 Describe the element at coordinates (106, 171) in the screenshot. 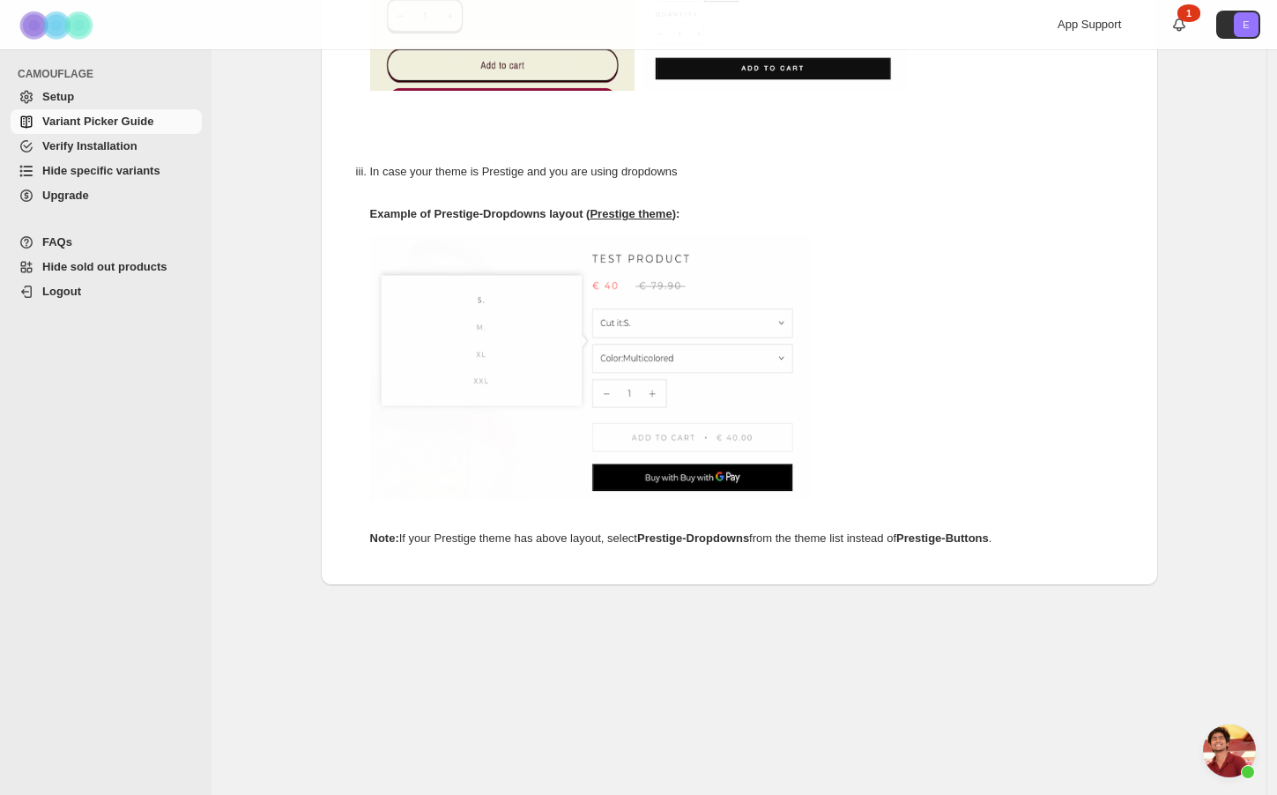

I see `a: Hide specific variants` at that location.